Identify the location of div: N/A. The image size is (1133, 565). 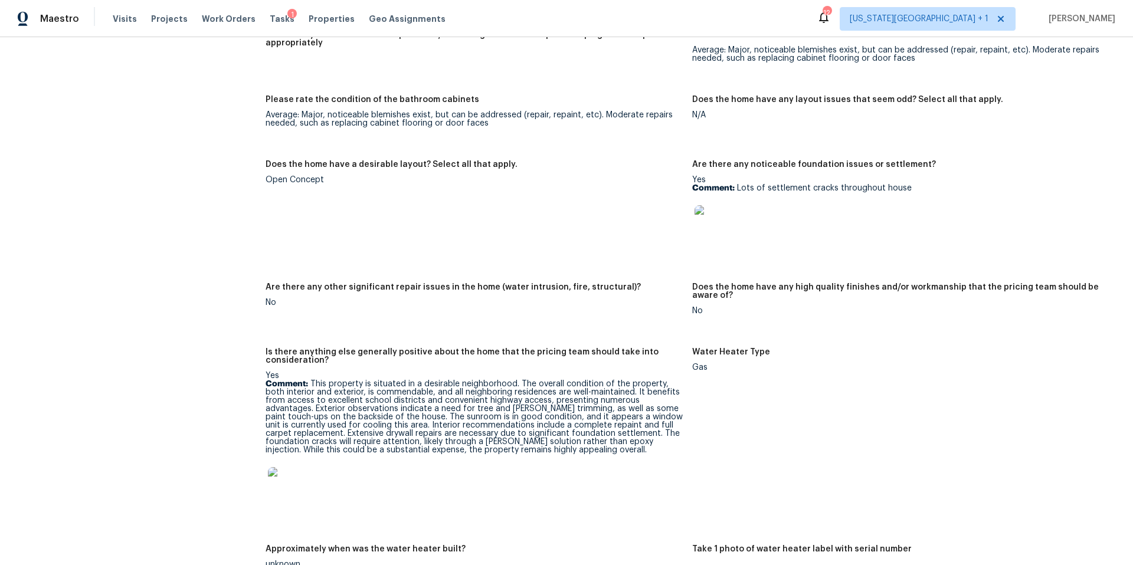
(901, 115).